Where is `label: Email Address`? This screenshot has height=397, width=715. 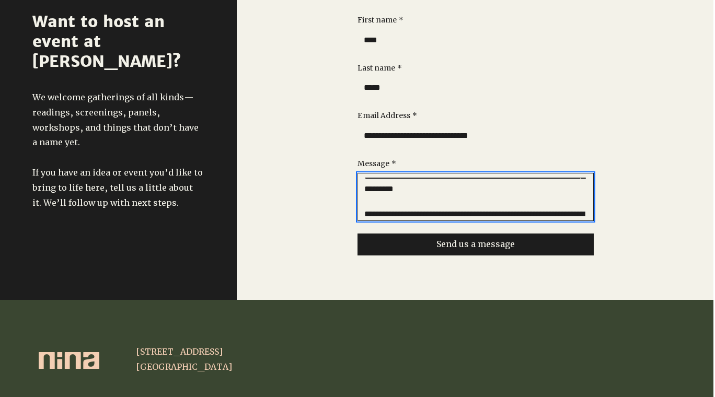
label: Email Address is located at coordinates (387, 116).